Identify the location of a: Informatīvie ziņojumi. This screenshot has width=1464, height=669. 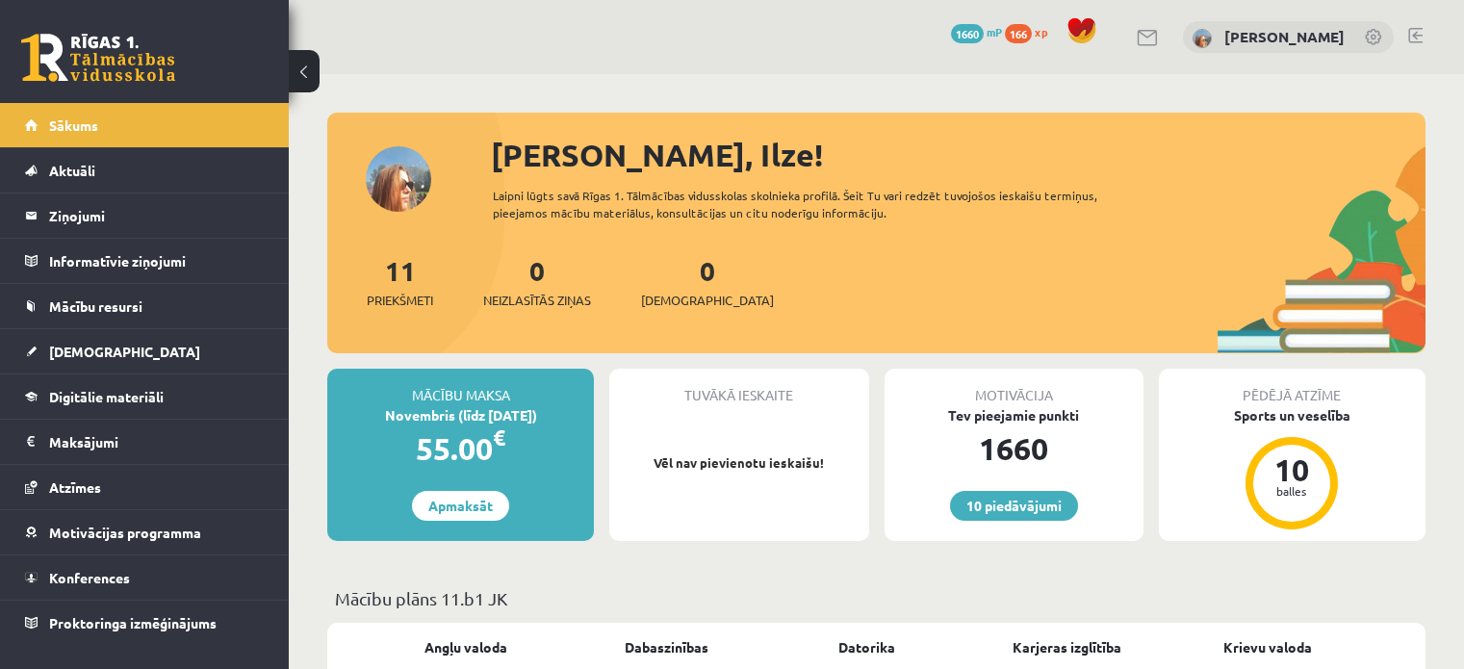
(144, 261).